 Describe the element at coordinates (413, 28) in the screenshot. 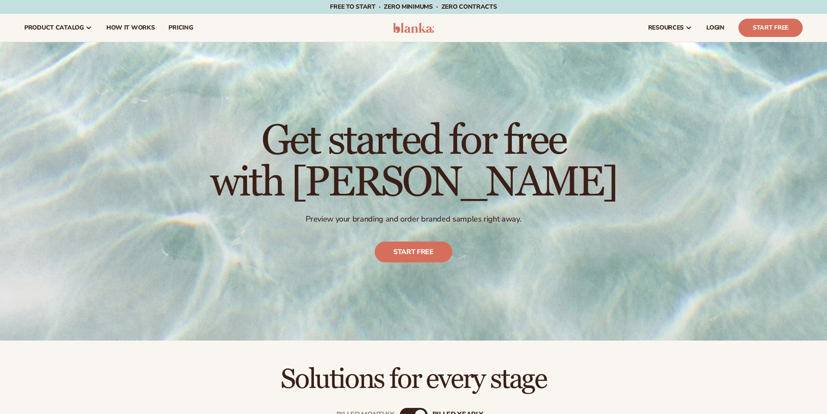

I see `a: logo` at that location.